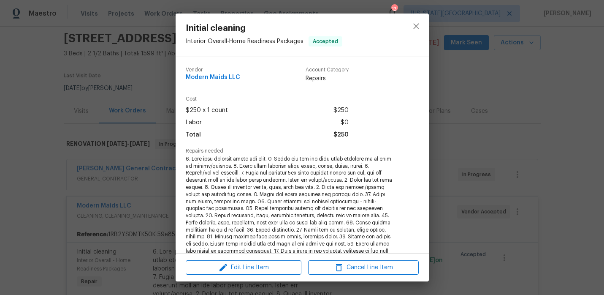 The height and width of the screenshot is (295, 604). Describe the element at coordinates (395, 9) in the screenshot. I see `div: 13` at that location.